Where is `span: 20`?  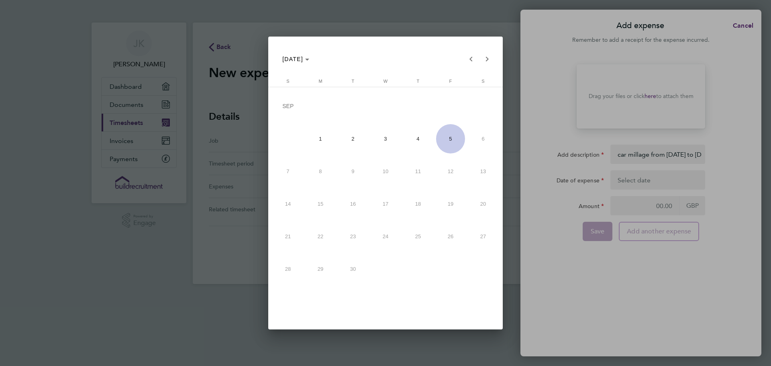 span: 20 is located at coordinates (483, 204).